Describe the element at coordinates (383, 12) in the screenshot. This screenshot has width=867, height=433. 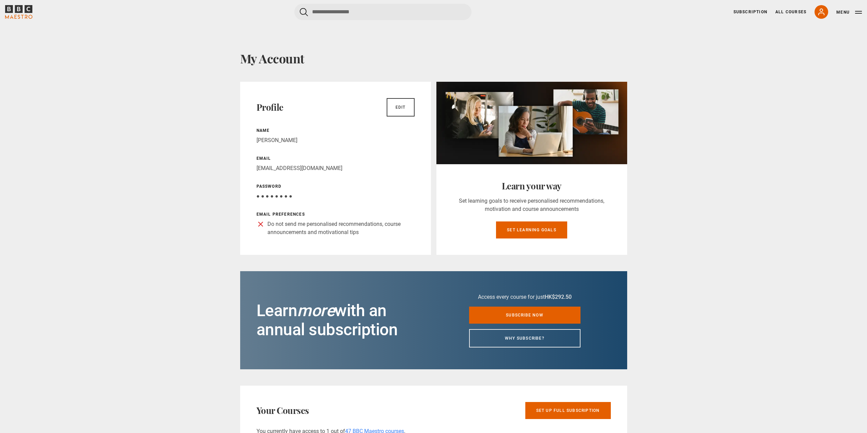
I see `input: Search` at that location.